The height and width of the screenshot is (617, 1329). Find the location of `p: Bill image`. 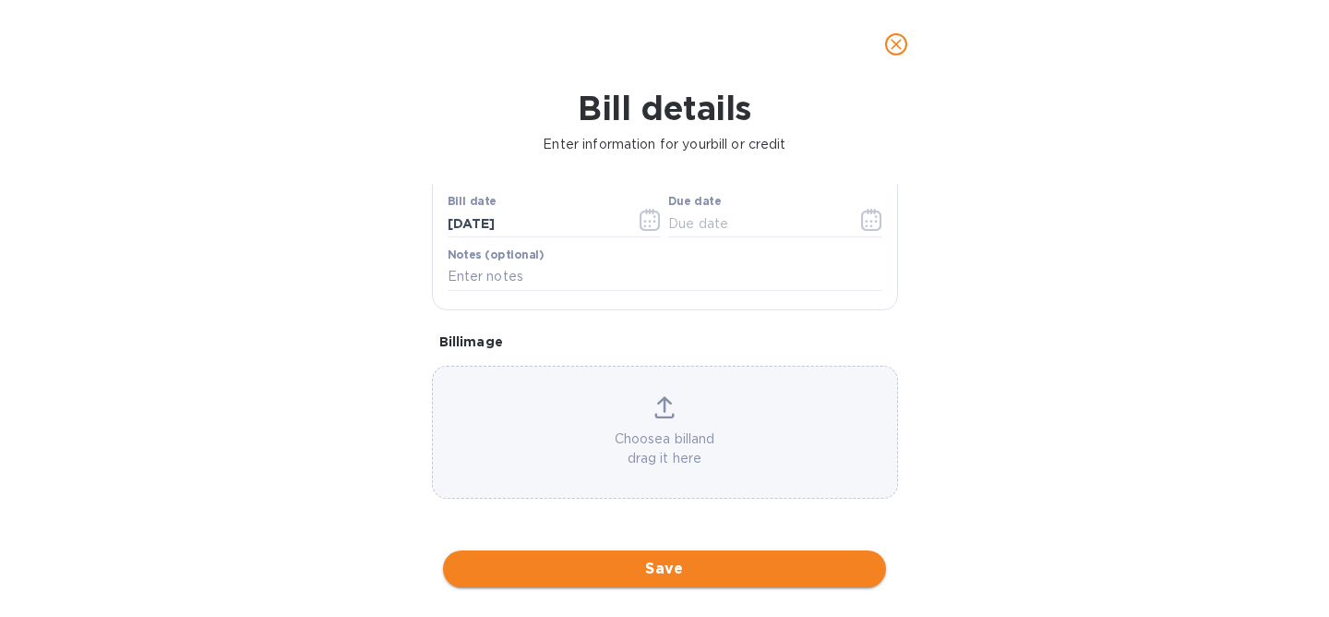

p: Bill image is located at coordinates (665, 342).